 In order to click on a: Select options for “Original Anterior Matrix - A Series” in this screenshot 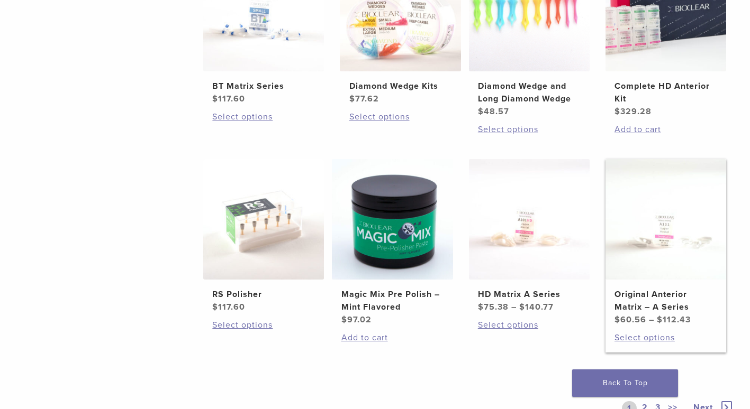, I will do `click(666, 338)`.